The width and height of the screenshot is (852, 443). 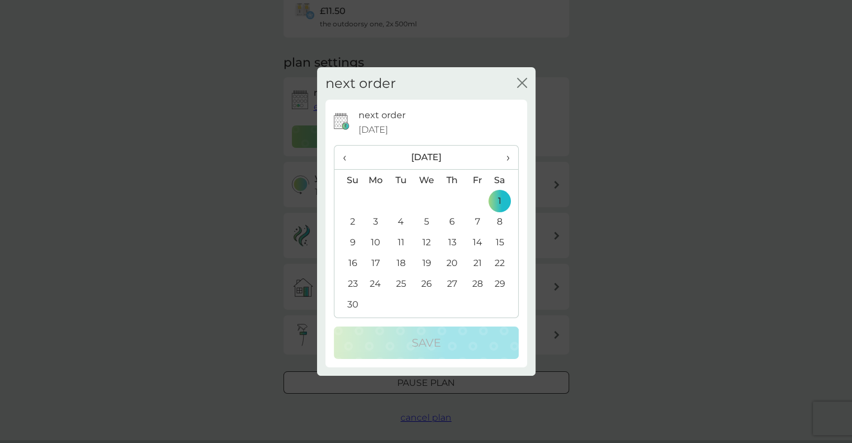 What do you see at coordinates (348, 283) in the screenshot?
I see `td: 23` at bounding box center [348, 283].